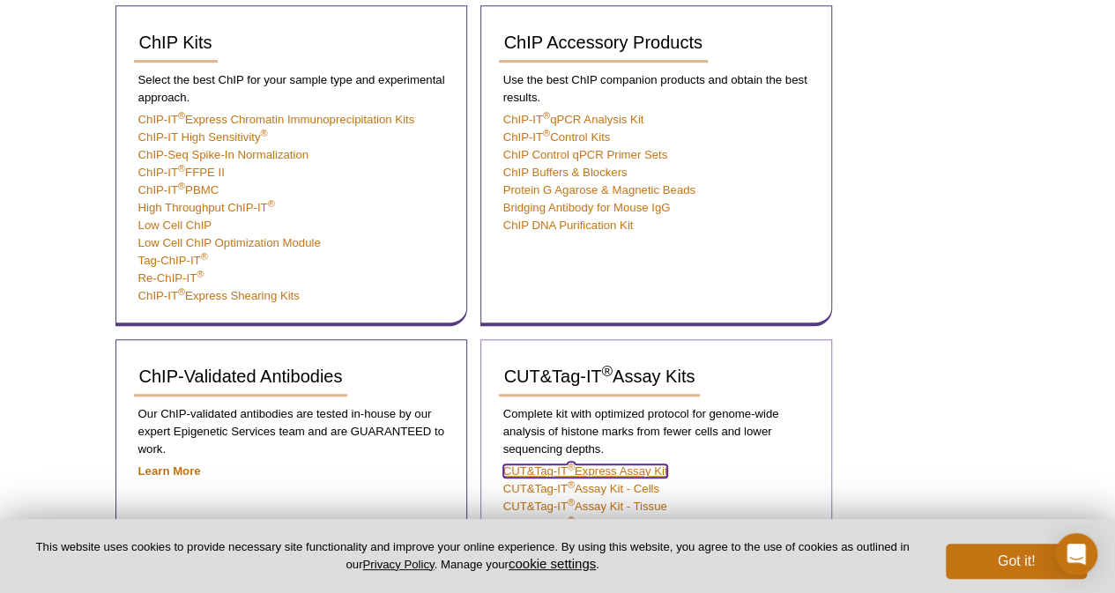 This screenshot has height=593, width=1115. What do you see at coordinates (1076, 554) in the screenshot?
I see `div: Open Intercom Messenger` at bounding box center [1076, 554].